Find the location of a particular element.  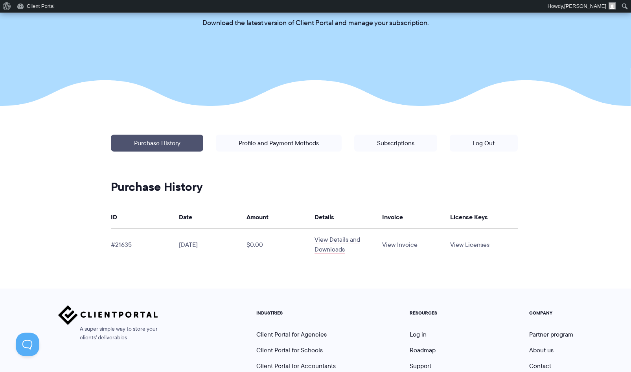

a: About us is located at coordinates (542, 350).